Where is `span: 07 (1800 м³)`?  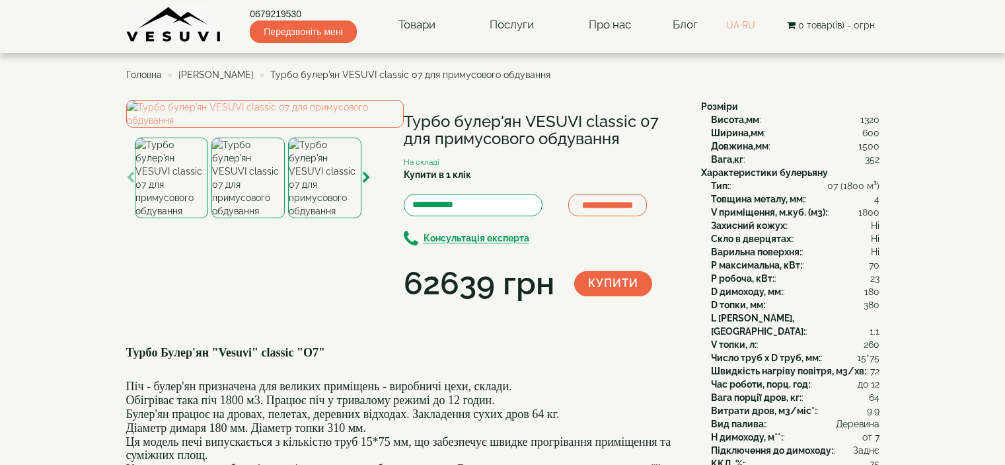 span: 07 (1800 м³) is located at coordinates (853, 186).